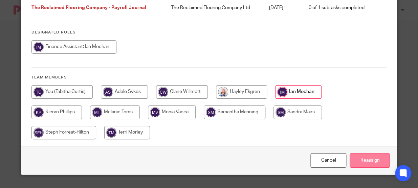 This screenshot has height=188, width=418. What do you see at coordinates (209, 77) in the screenshot?
I see `h4: Team members` at bounding box center [209, 77].